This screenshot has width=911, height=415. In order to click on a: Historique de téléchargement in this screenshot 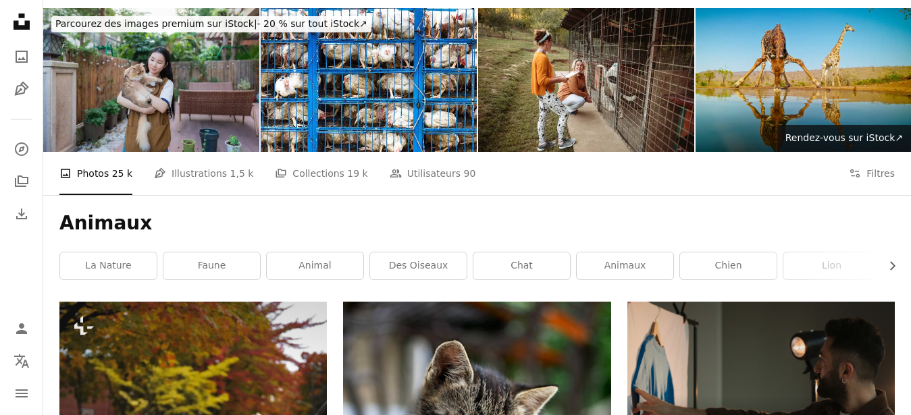, I will do `click(22, 214)`.